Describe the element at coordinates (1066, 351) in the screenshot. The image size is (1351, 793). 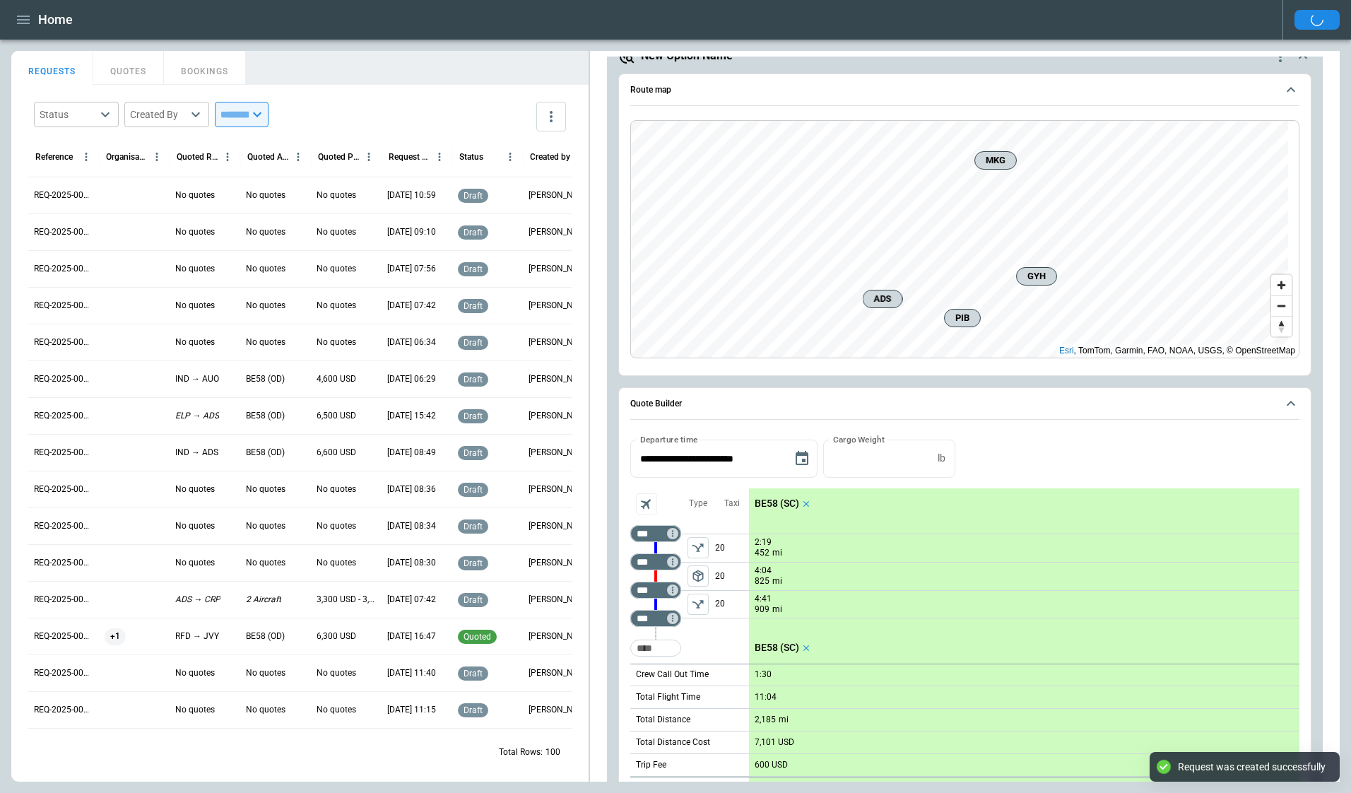
I see `a: Esri` at that location.